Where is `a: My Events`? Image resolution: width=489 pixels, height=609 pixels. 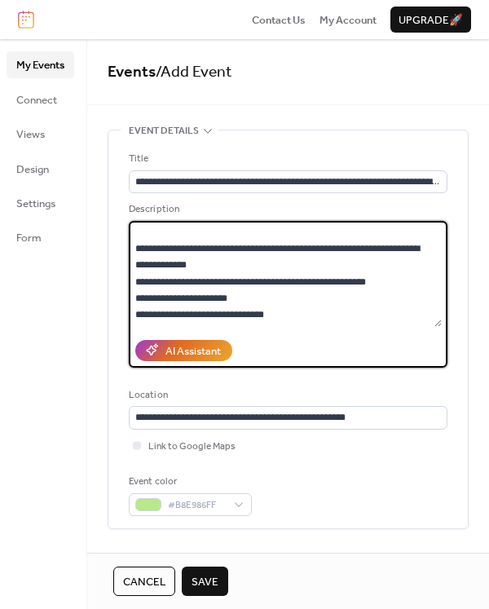 a: My Events is located at coordinates (40, 64).